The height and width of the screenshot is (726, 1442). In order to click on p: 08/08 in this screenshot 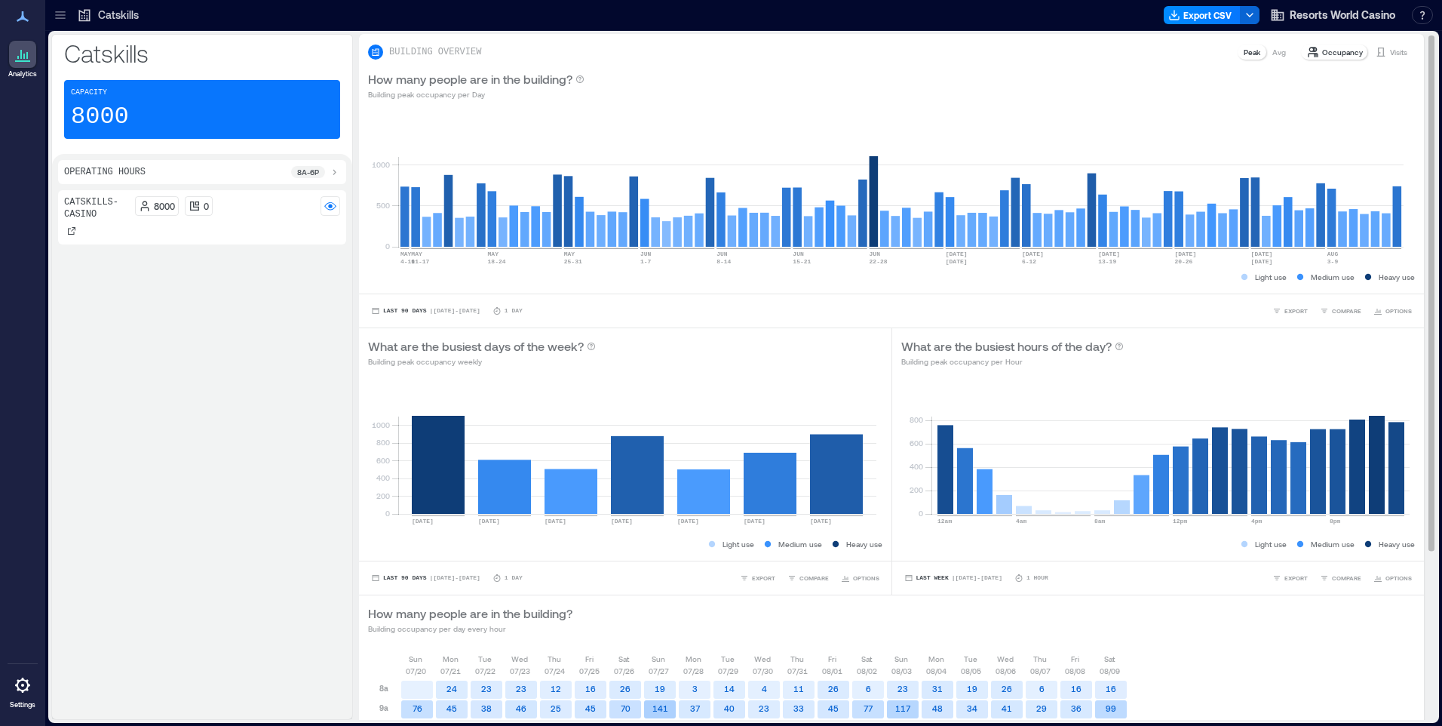, I will do `click(1075, 671)`.